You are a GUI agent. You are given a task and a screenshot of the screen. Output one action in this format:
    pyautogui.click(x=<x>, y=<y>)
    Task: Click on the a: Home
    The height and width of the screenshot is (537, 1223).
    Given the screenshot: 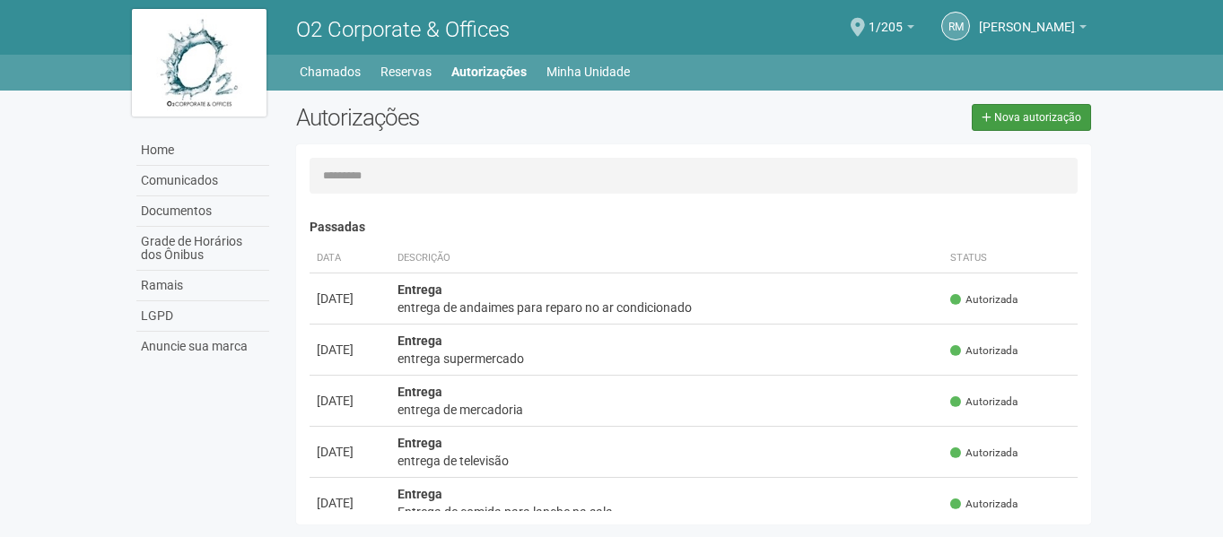 What is the action you would take?
    pyautogui.click(x=203, y=151)
    